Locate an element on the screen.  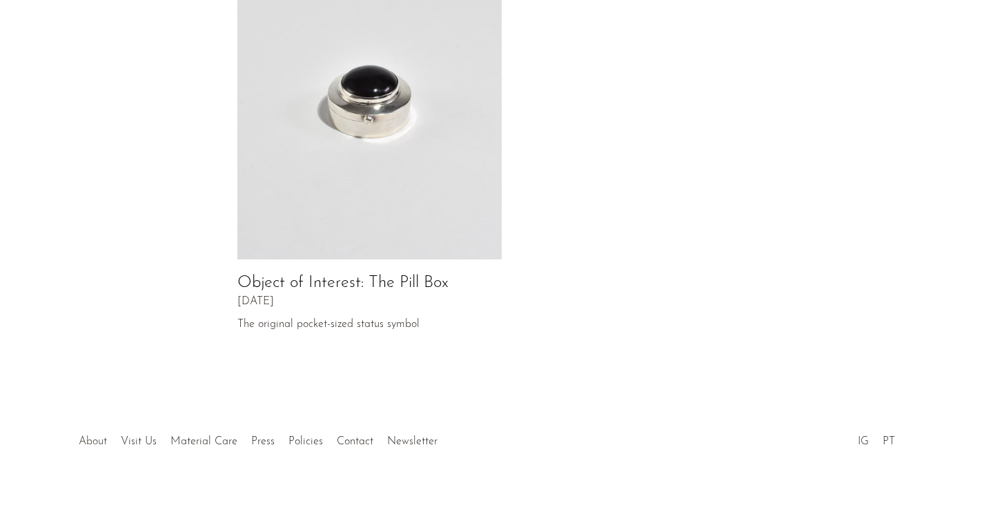
a: PT is located at coordinates (889, 442).